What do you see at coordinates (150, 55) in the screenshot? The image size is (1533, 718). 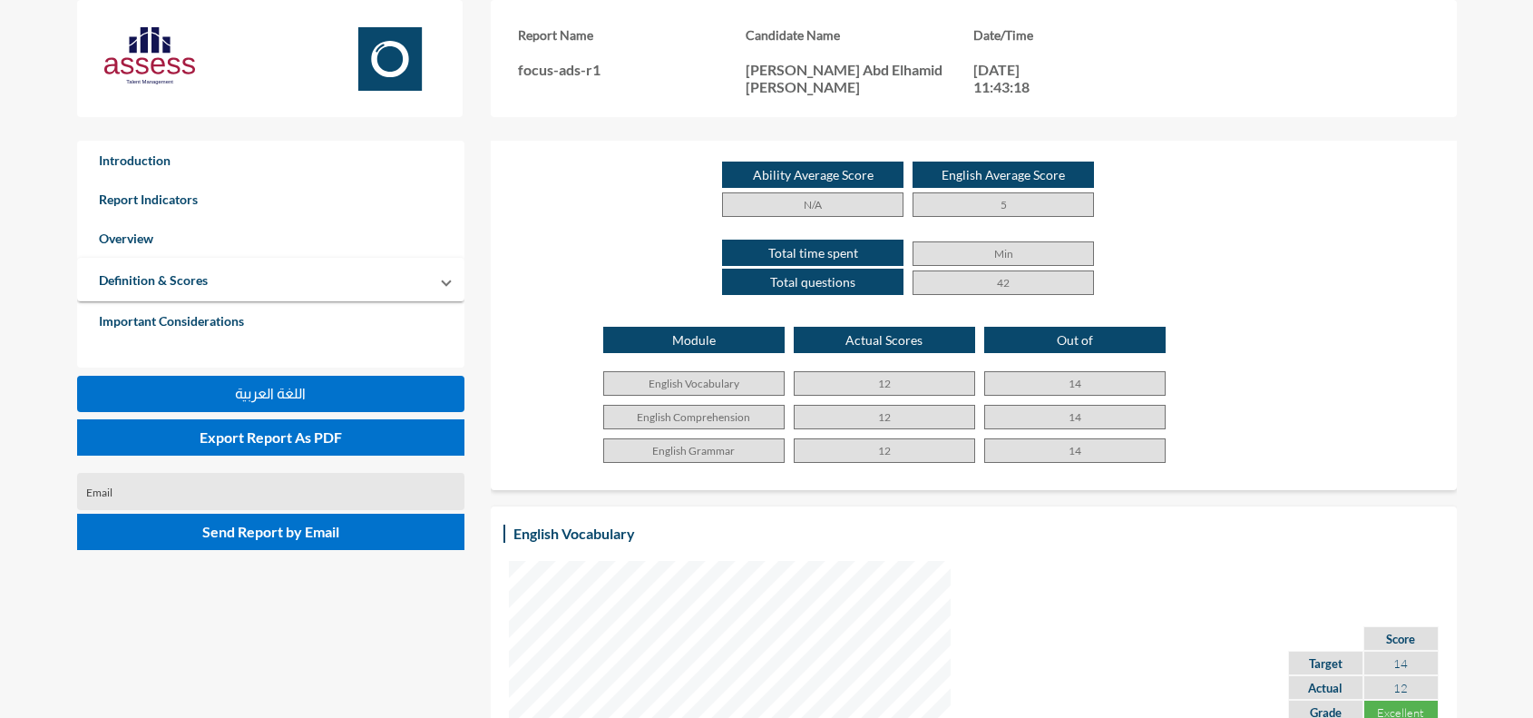 I see `img: AssessLogoo.svg` at bounding box center [150, 55].